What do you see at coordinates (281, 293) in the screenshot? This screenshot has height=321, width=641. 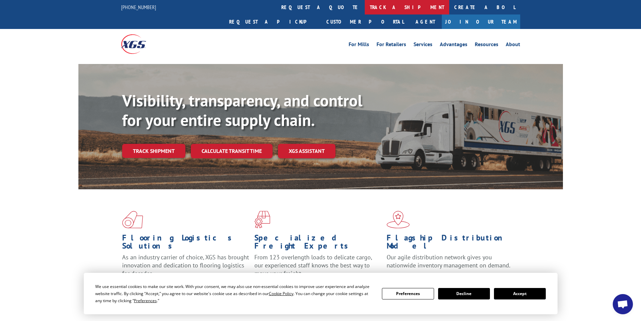 I see `span: Cookie Policy` at bounding box center [281, 293].